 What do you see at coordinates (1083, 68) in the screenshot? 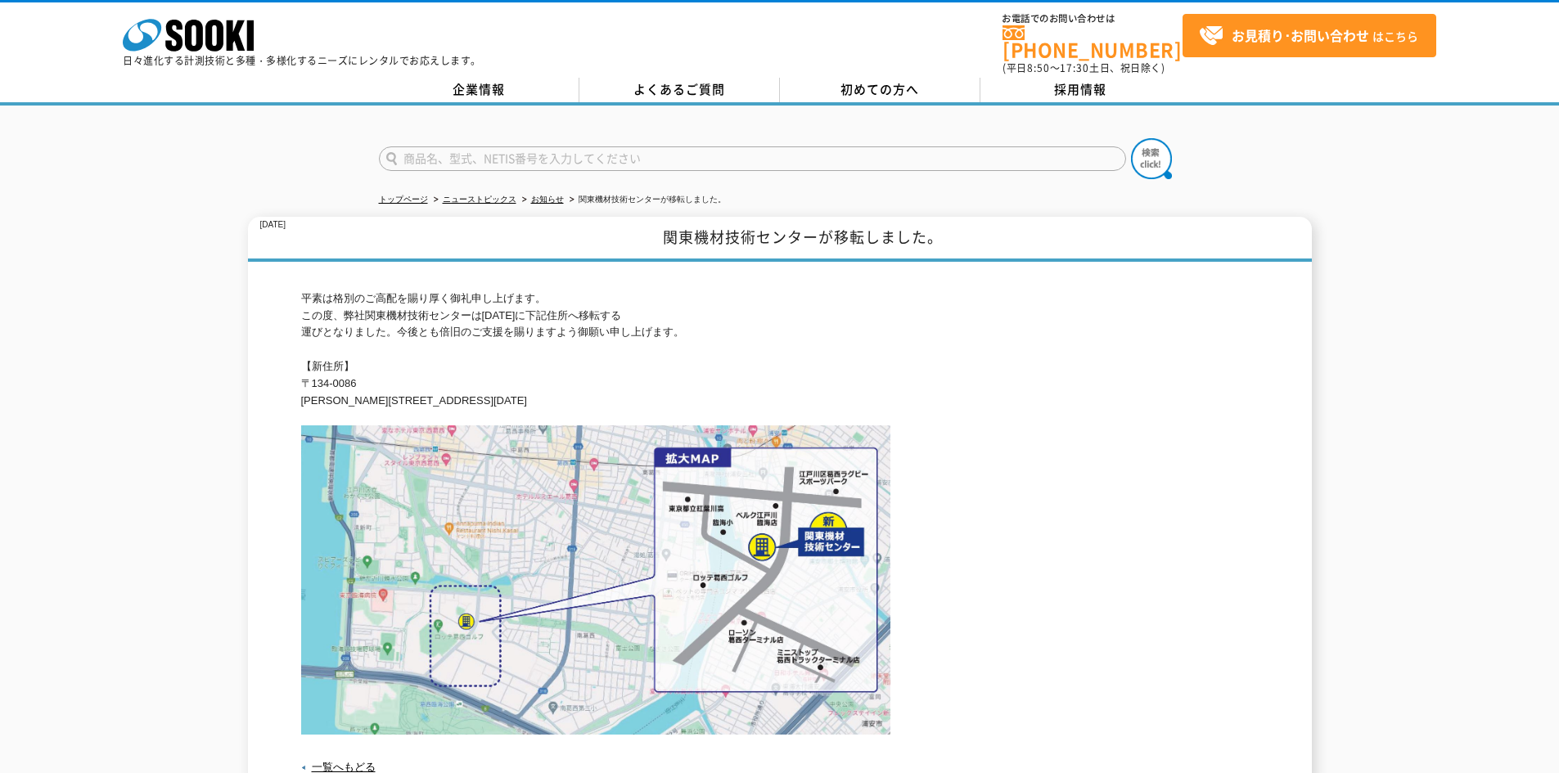
I see `span: (平日 ～ 土日、祝日除く)` at bounding box center [1083, 68].